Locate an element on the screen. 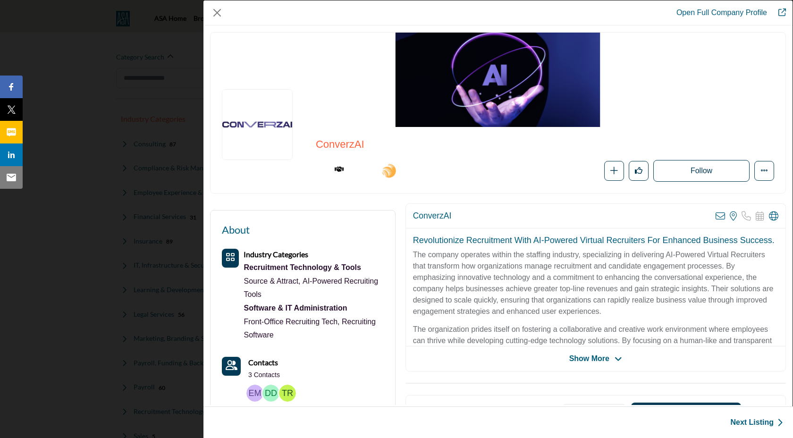 This screenshot has width=793, height=438. a: Industry Categories is located at coordinates (276, 255).